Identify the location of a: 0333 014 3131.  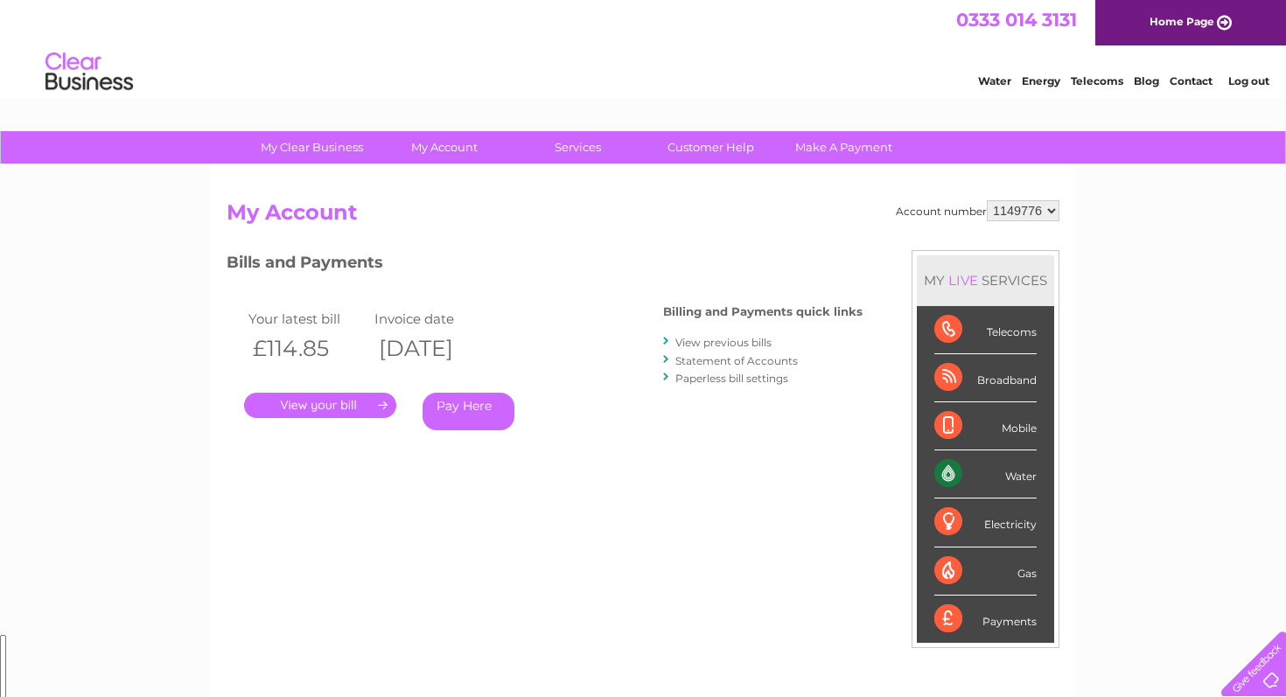
(1017, 19).